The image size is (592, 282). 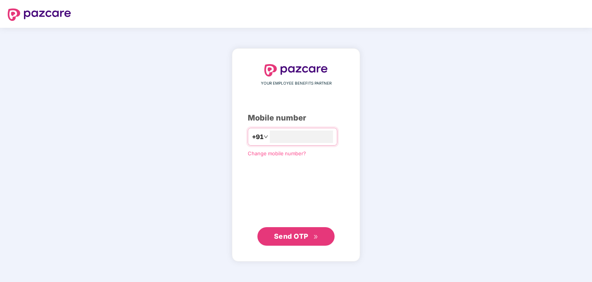 I want to click on a: Change mobile number?, so click(x=277, y=153).